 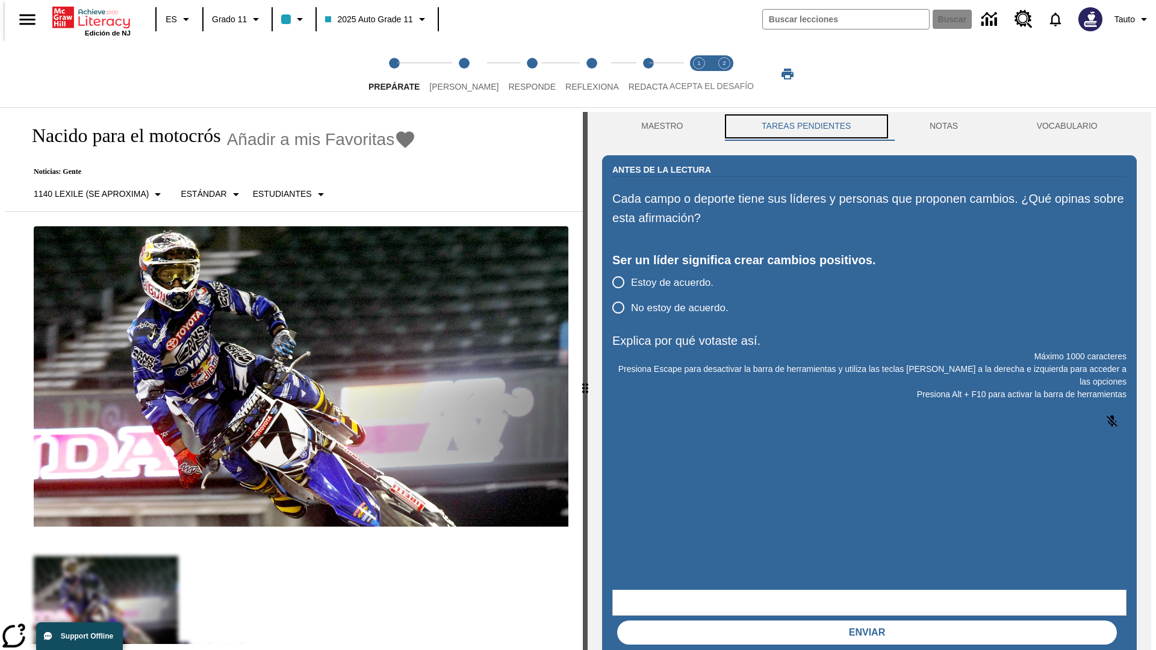 I want to click on button: Imprimir, so click(x=788, y=74).